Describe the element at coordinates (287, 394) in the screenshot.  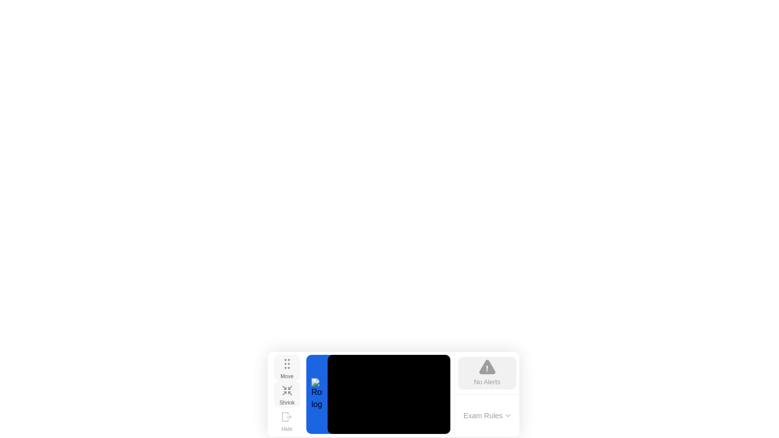
I see `button: Shrink` at that location.